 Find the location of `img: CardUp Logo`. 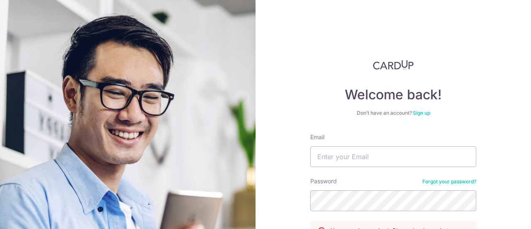

img: CardUp Logo is located at coordinates (394, 65).